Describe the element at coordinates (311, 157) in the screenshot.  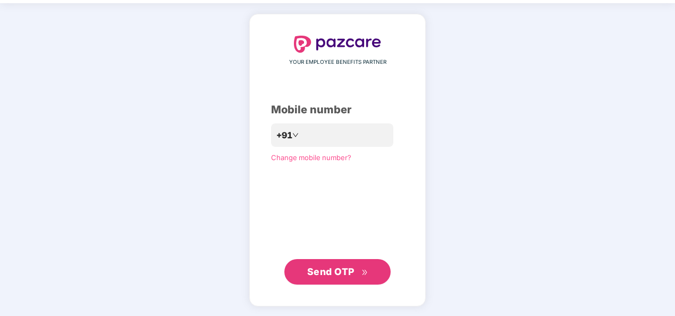
I see `span: Change mobile number?` at that location.